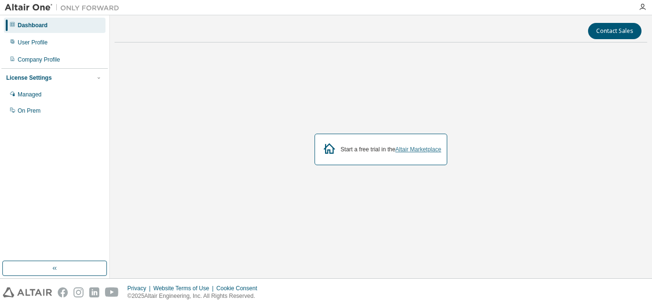 The height and width of the screenshot is (306, 652). I want to click on div: Start a free trial in the, so click(391, 149).